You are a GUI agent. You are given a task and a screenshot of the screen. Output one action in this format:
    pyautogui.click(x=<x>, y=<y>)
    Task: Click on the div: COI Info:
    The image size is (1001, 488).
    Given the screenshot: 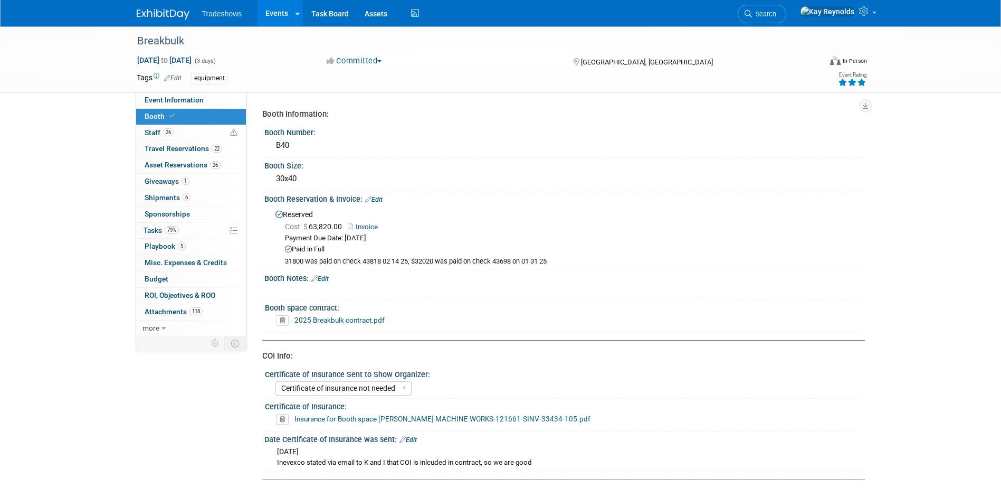 What is the action you would take?
    pyautogui.click(x=560, y=356)
    